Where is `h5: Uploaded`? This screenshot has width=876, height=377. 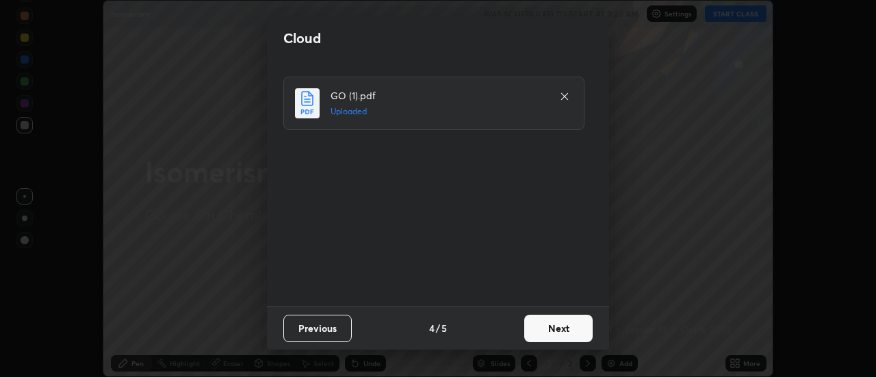 h5: Uploaded is located at coordinates (438, 112).